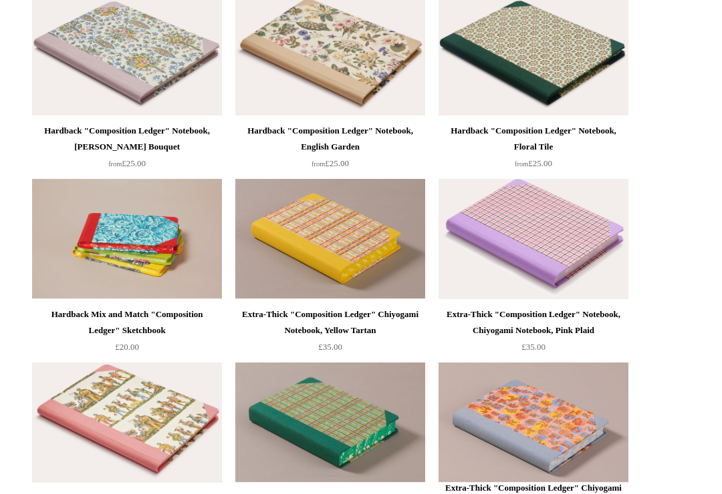 This screenshot has width=722, height=494. I want to click on img: Extra-Thick "Composition Ledger" Notebook, Chiyogami Notebook, Pink Plaid, so click(533, 239).